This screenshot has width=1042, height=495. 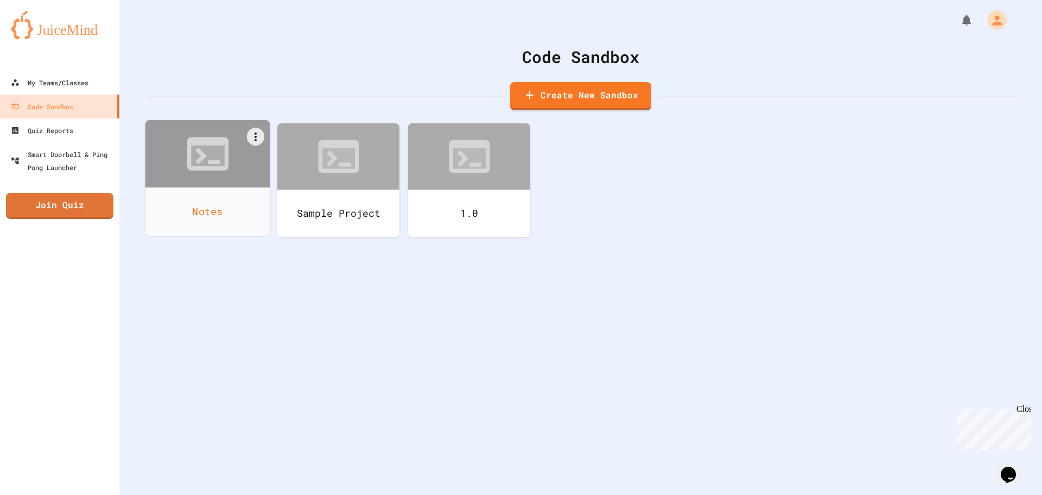 What do you see at coordinates (338, 213) in the screenshot?
I see `div: Sample Project` at bounding box center [338, 213].